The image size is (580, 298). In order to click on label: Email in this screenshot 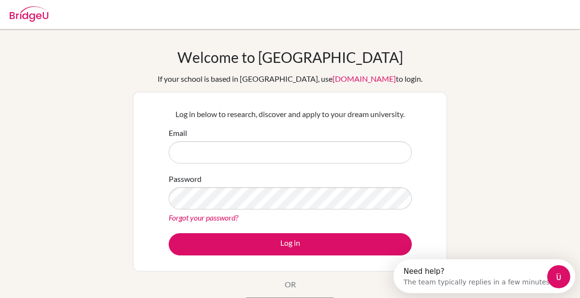, I will do `click(178, 133)`.